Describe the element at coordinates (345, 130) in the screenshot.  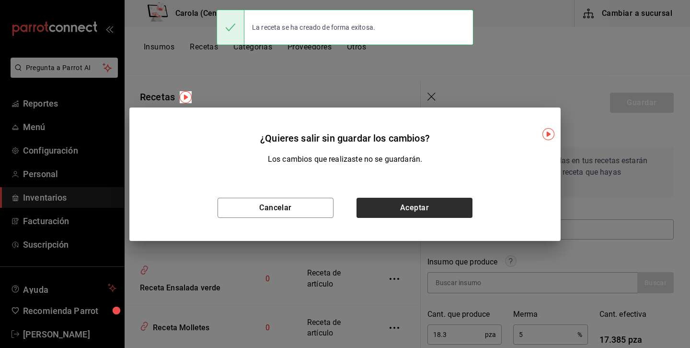
I see `h2: ¿Quieres salir sin guardar los cambios?` at that location.